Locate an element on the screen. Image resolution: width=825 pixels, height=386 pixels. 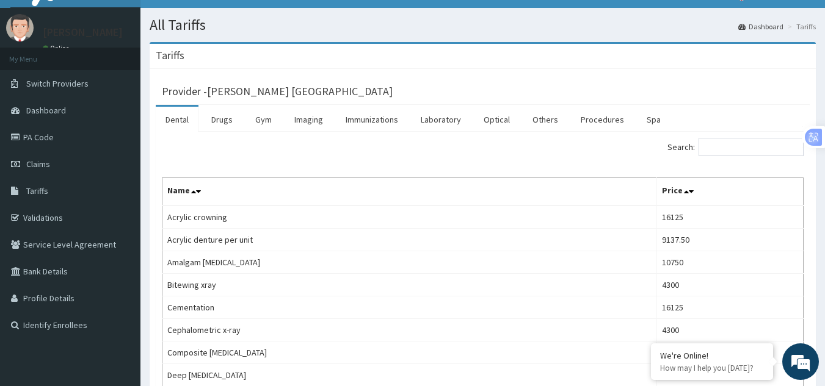
div: We're Online! is located at coordinates (712, 356).